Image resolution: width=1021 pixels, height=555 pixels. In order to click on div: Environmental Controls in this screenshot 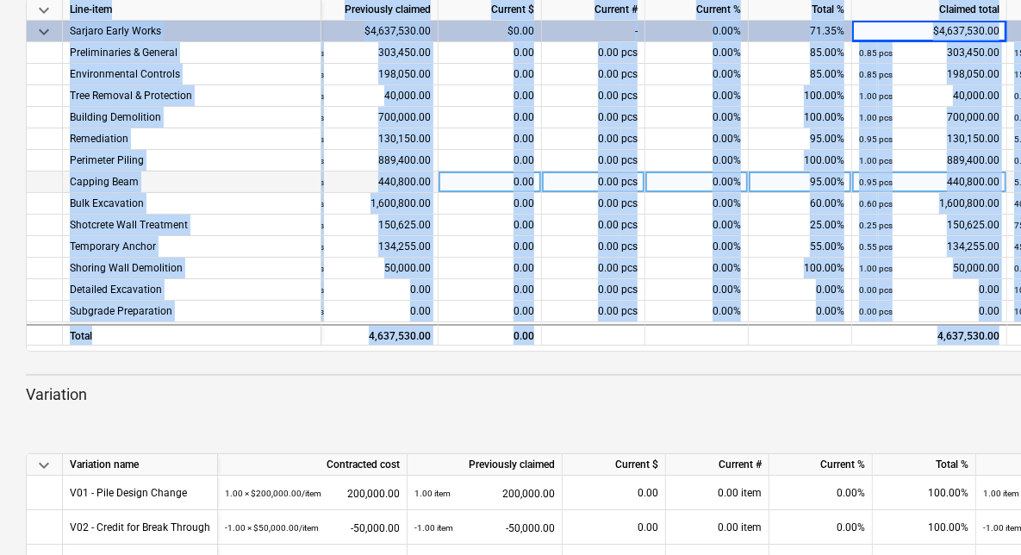, I will do `click(191, 74)`.